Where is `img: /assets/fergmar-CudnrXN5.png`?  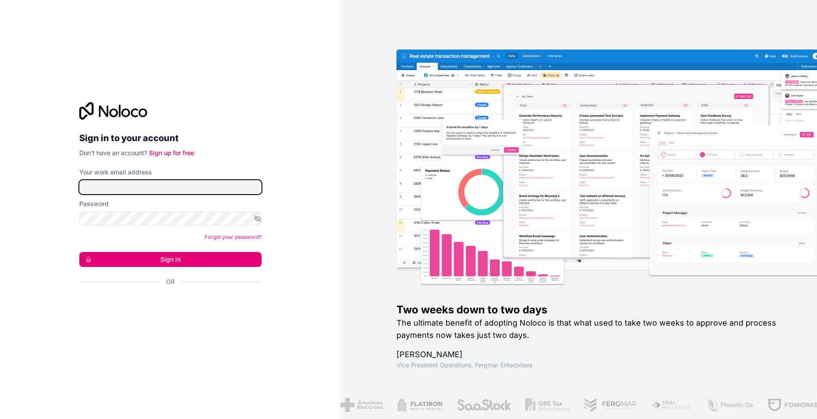
img: /assets/fergmar-CudnrXN5.png is located at coordinates (610, 405).